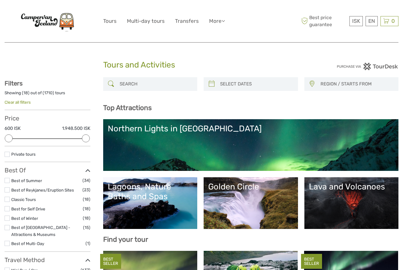 The height and width of the screenshot is (270, 403). What do you see at coordinates (48, 260) in the screenshot?
I see `h3: Travel Method` at bounding box center [48, 260].